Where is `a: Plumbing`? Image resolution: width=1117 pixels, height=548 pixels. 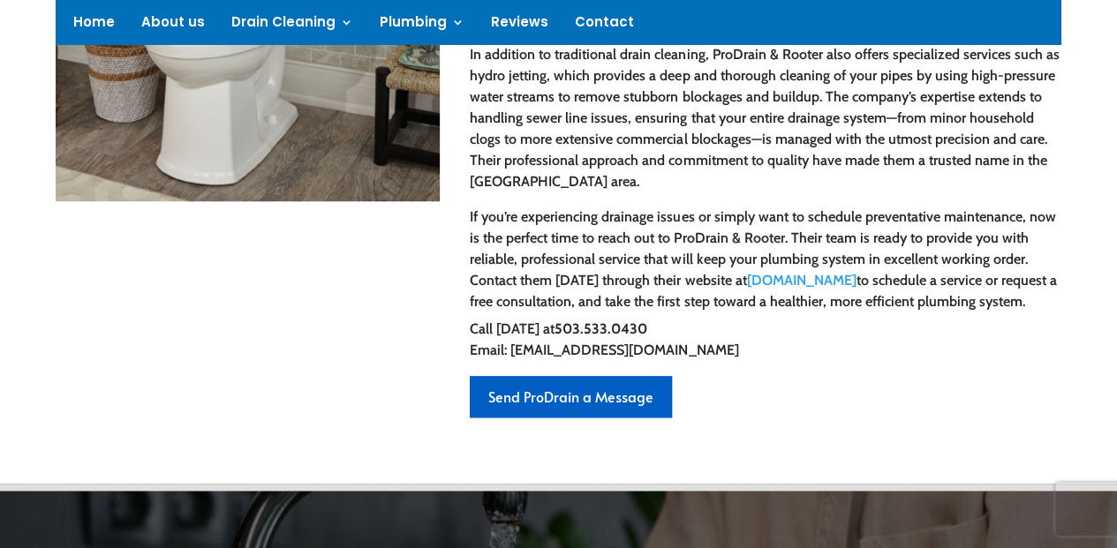 a: Plumbing is located at coordinates (422, 26).